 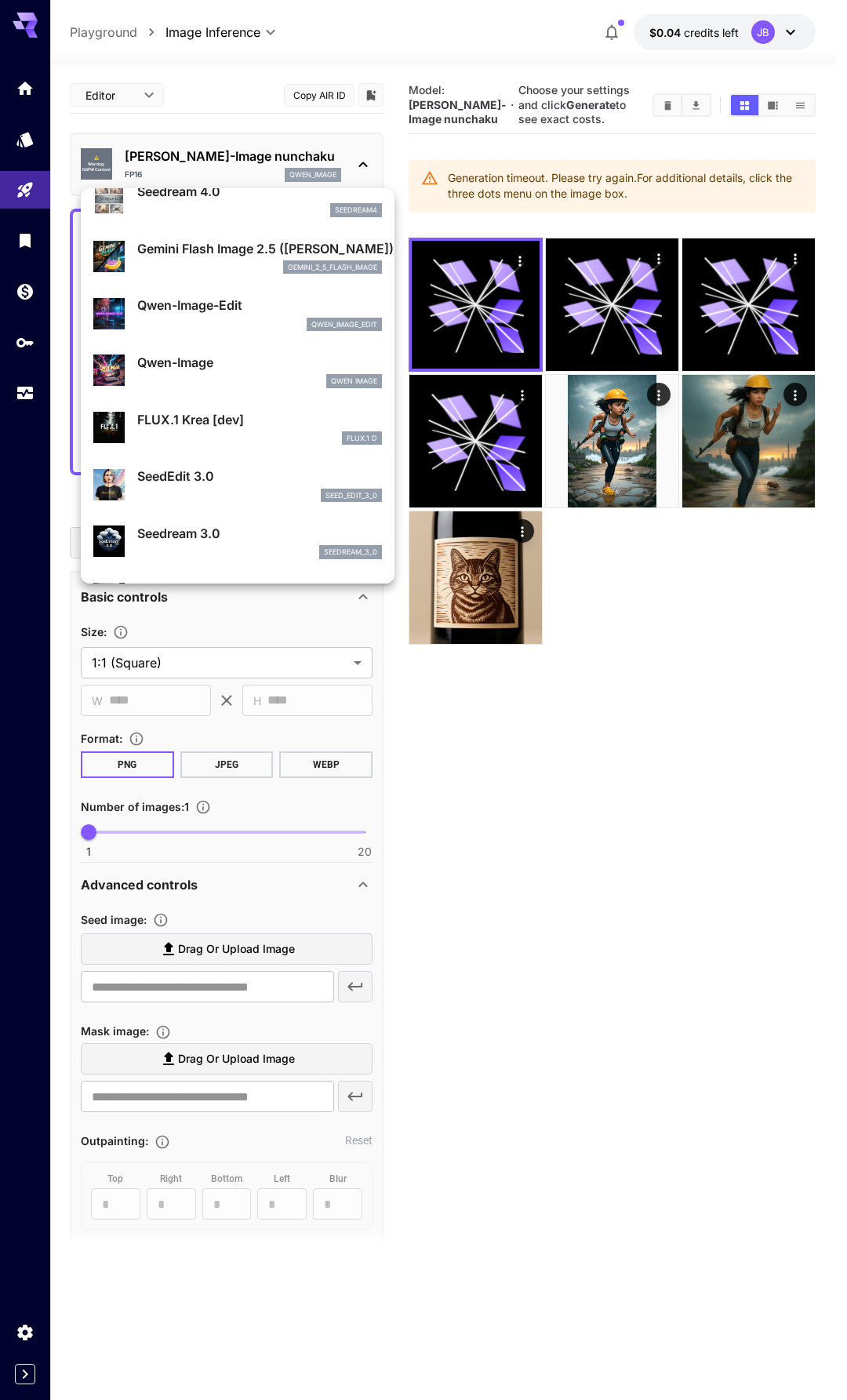 I want to click on p: SeedEdit 3.0, so click(x=259, y=476).